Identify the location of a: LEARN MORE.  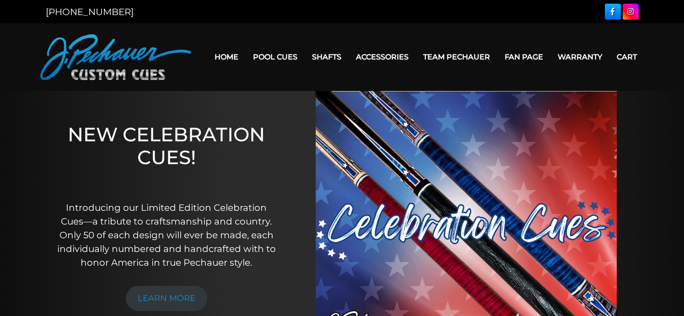
(167, 298).